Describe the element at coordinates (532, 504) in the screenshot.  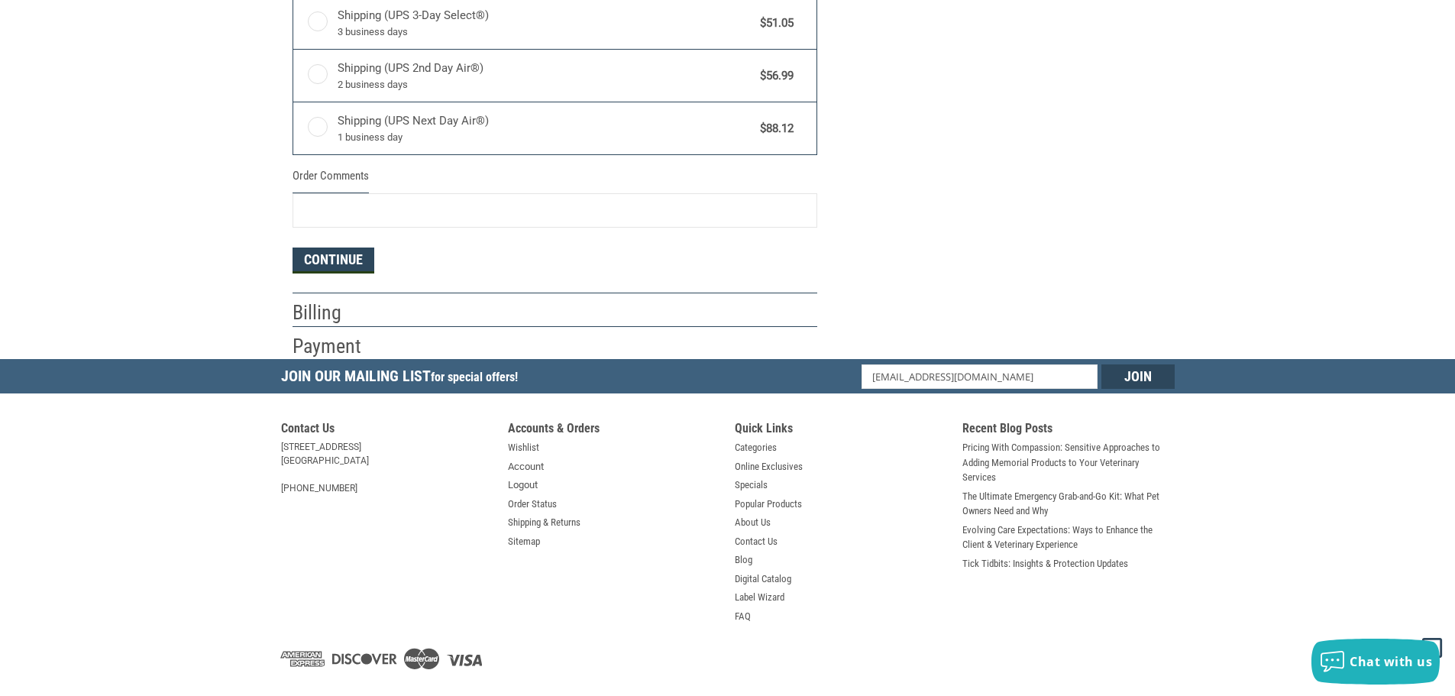
I see `a: Order Status` at that location.